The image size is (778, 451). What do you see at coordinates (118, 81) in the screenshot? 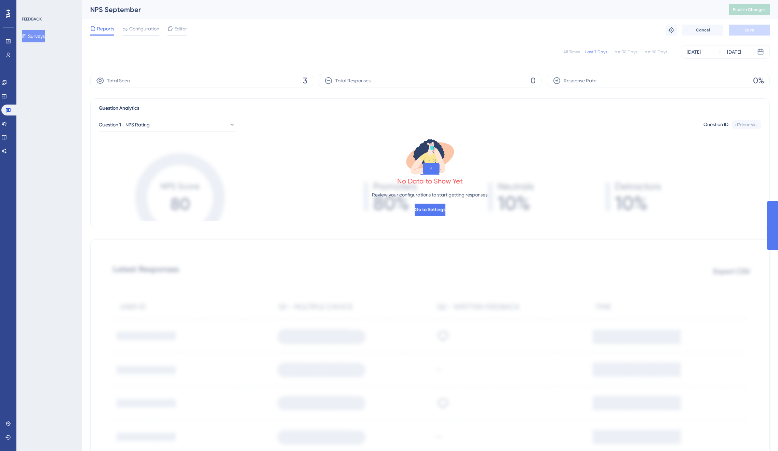
I see `span: Total Seen` at bounding box center [118, 81].